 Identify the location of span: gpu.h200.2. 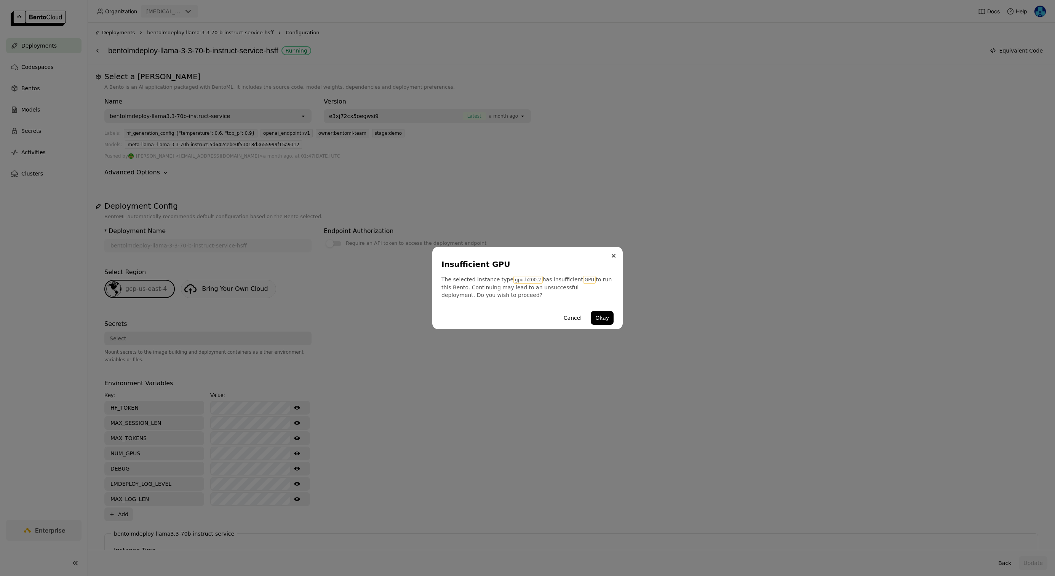
(528, 280).